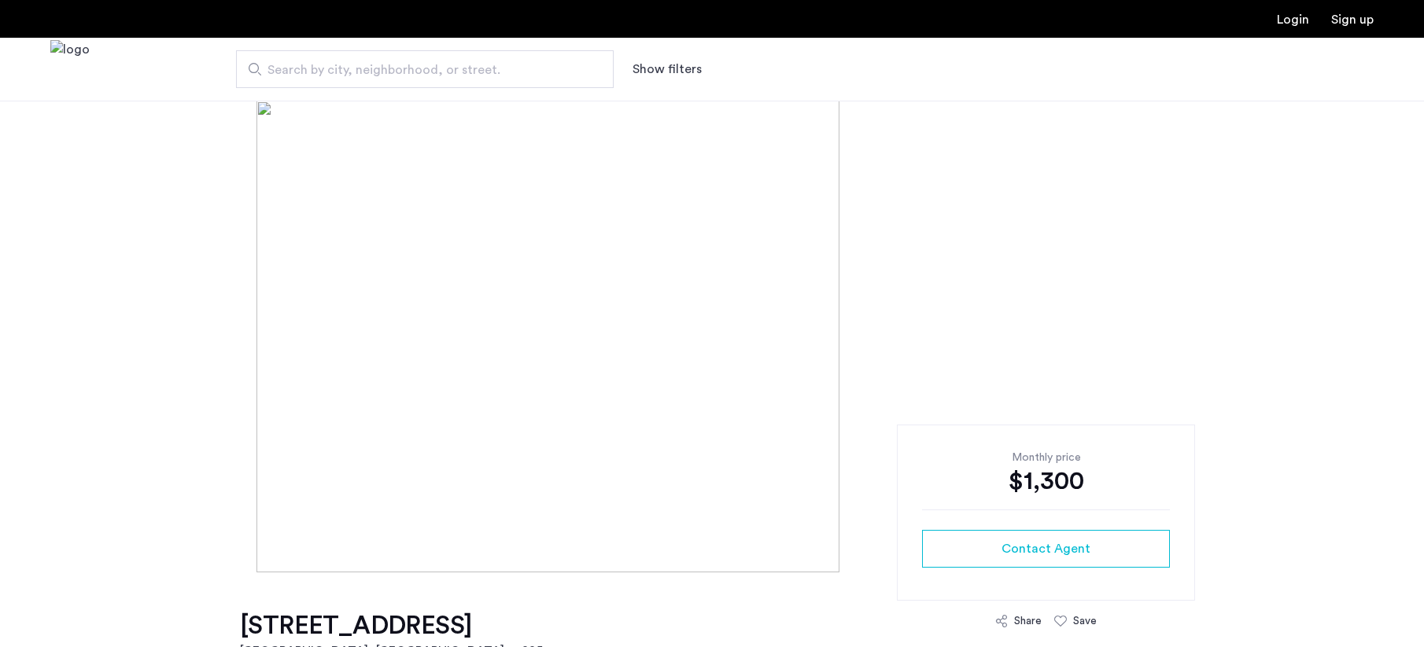 The image size is (1424, 647). I want to click on a: Login, so click(1292, 20).